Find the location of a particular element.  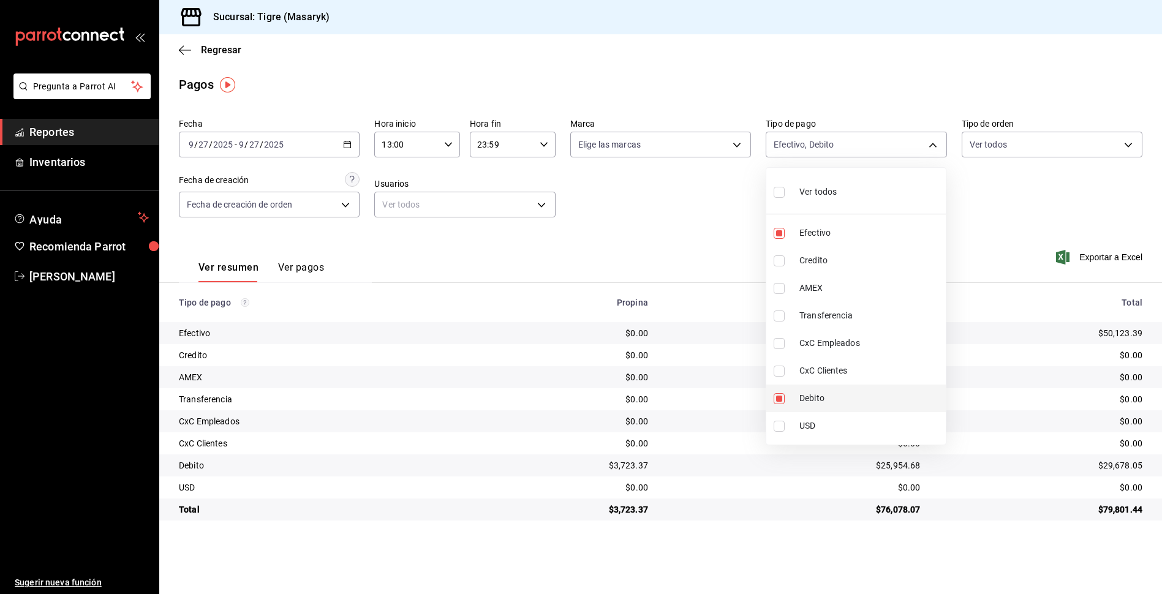

span: CxC Empleados is located at coordinates (869, 343).